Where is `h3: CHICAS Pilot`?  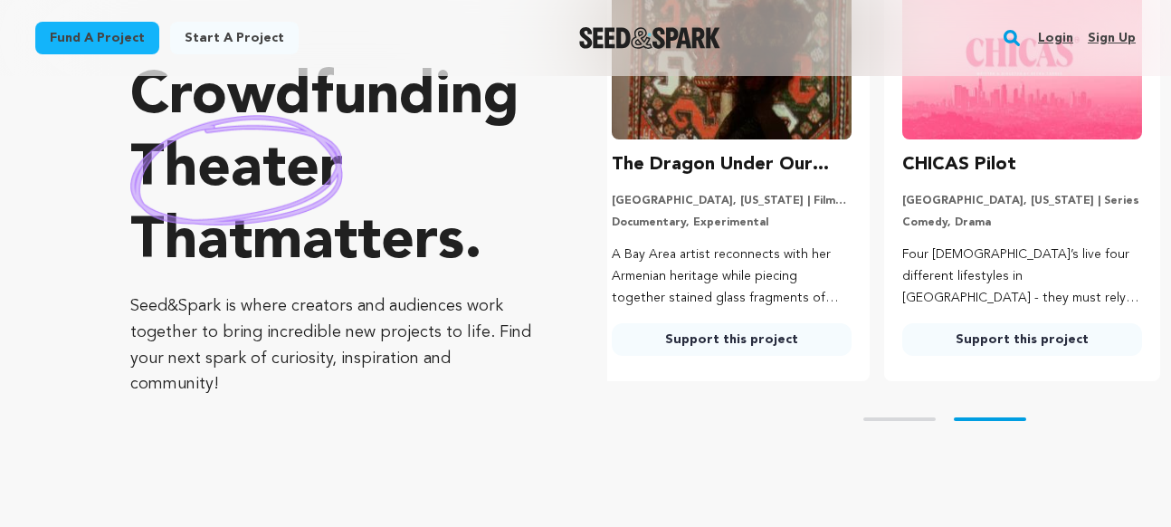 h3: CHICAS Pilot is located at coordinates (959, 165).